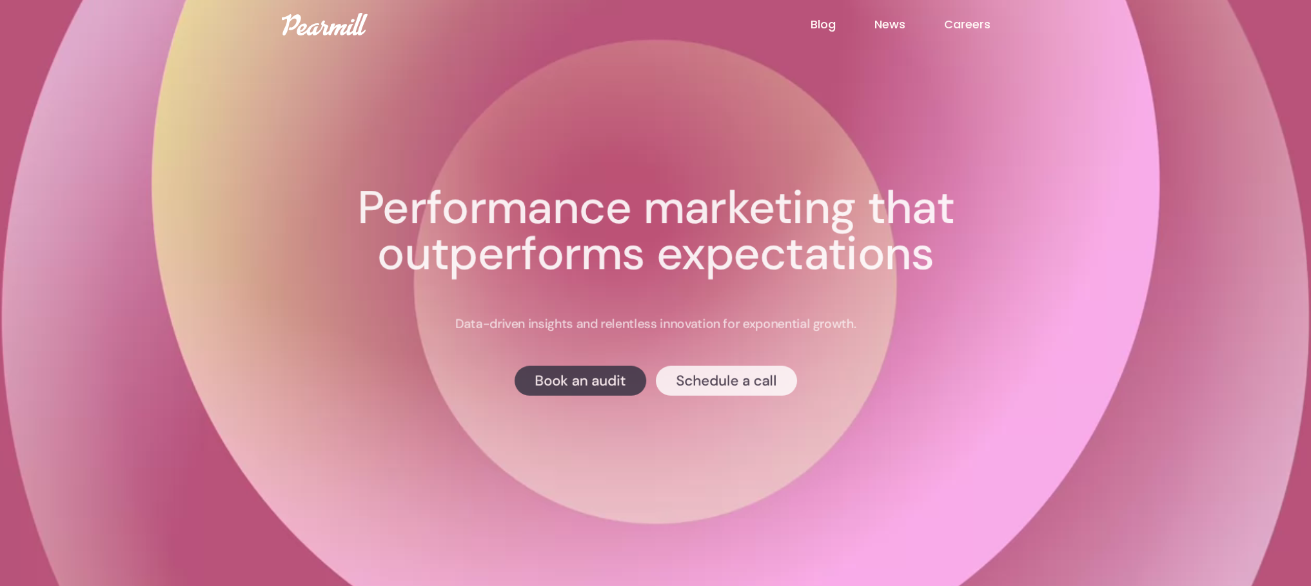  I want to click on a: Schedule a call, so click(726, 380).